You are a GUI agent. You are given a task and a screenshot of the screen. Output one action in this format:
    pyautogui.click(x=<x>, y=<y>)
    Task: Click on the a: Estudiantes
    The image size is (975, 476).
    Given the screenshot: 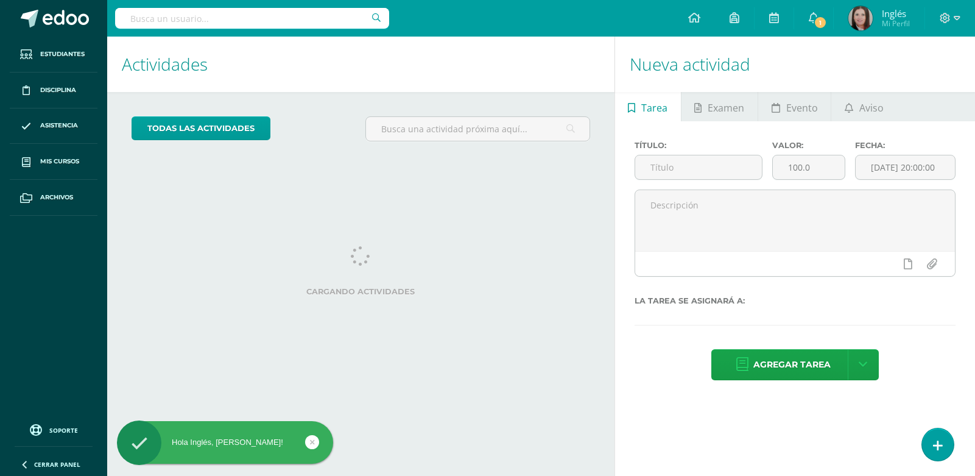 What is the action you would take?
    pyautogui.click(x=54, y=54)
    